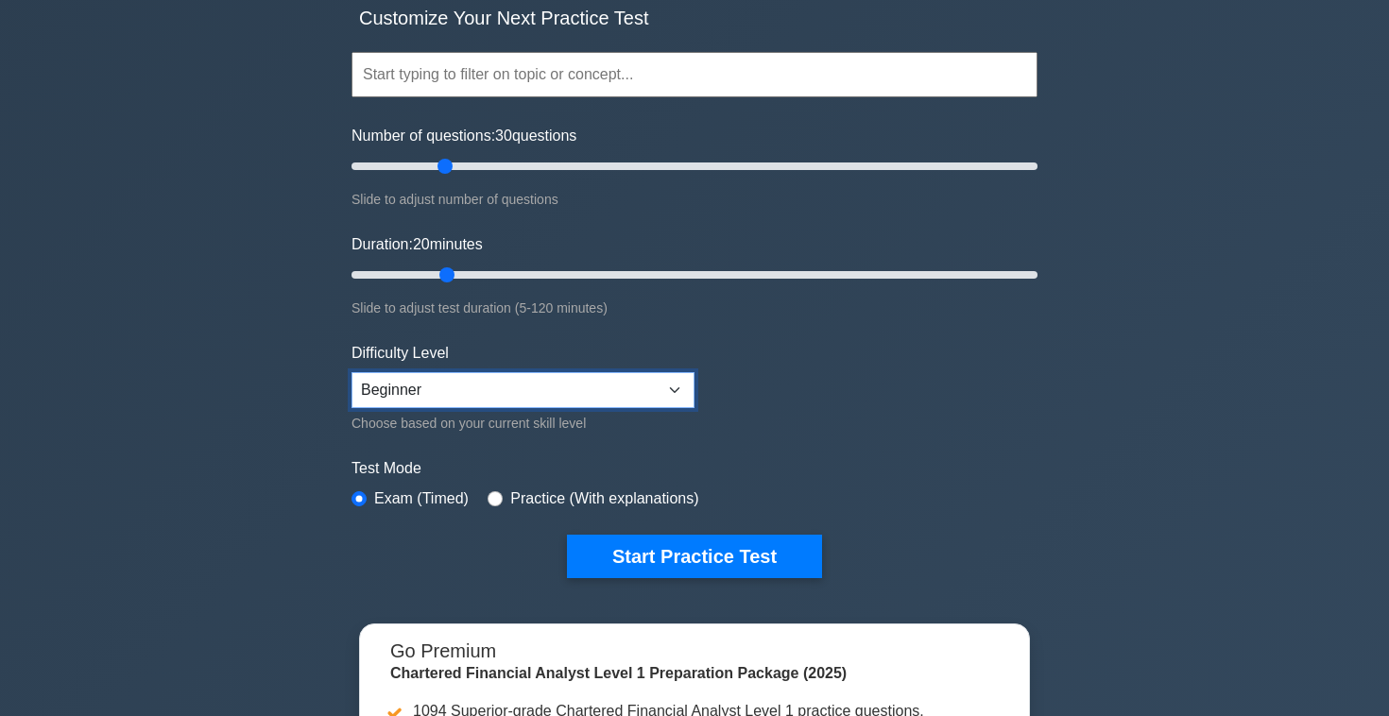 The image size is (1389, 716). What do you see at coordinates (695, 308) in the screenshot?
I see `div: Slide to adjust test duration (5-120 minutes)` at bounding box center [695, 308].